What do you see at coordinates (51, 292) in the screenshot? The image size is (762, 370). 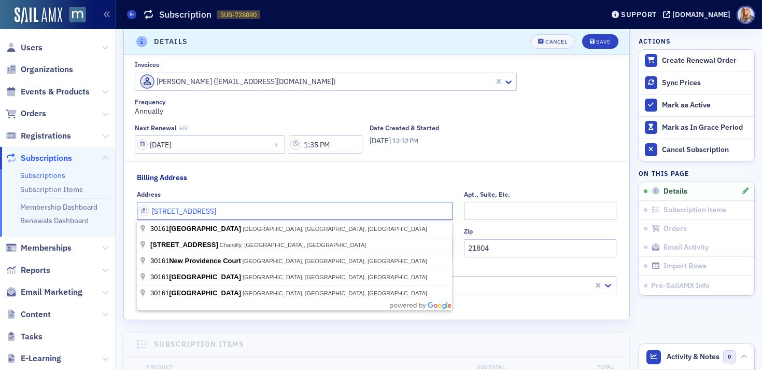 I see `span: Email Marketing` at bounding box center [51, 292].